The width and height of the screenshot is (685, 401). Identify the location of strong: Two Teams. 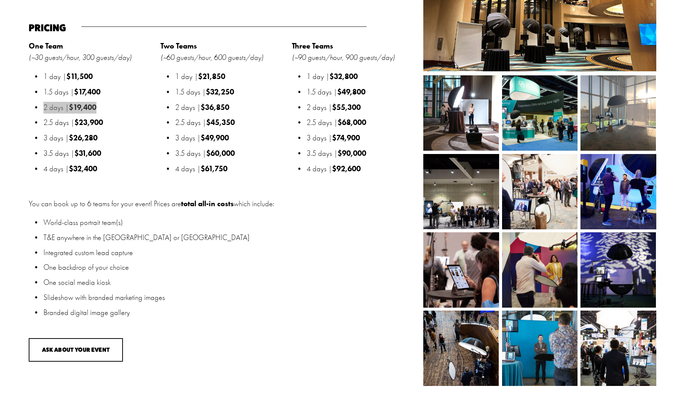
(178, 46).